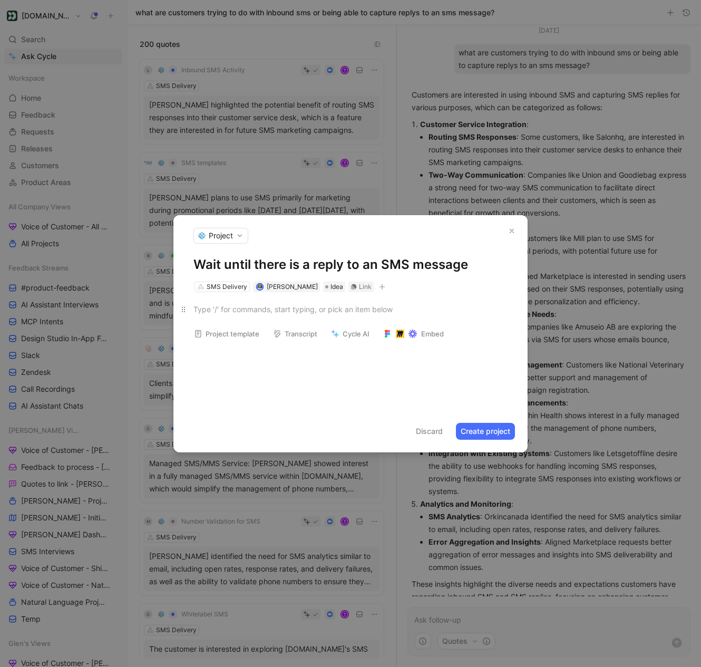 The height and width of the screenshot is (667, 701). I want to click on span: Idea, so click(337, 287).